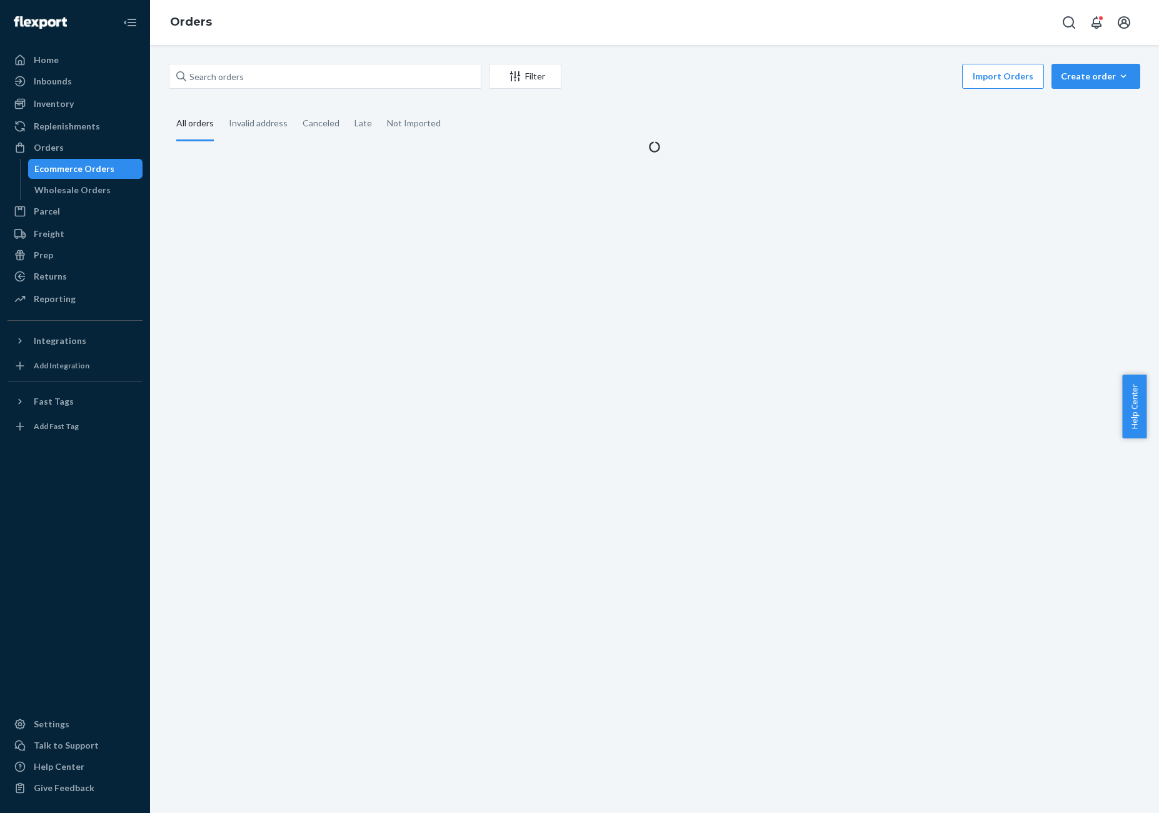 The width and height of the screenshot is (1159, 813). What do you see at coordinates (64, 788) in the screenshot?
I see `div: Give Feedback` at bounding box center [64, 788].